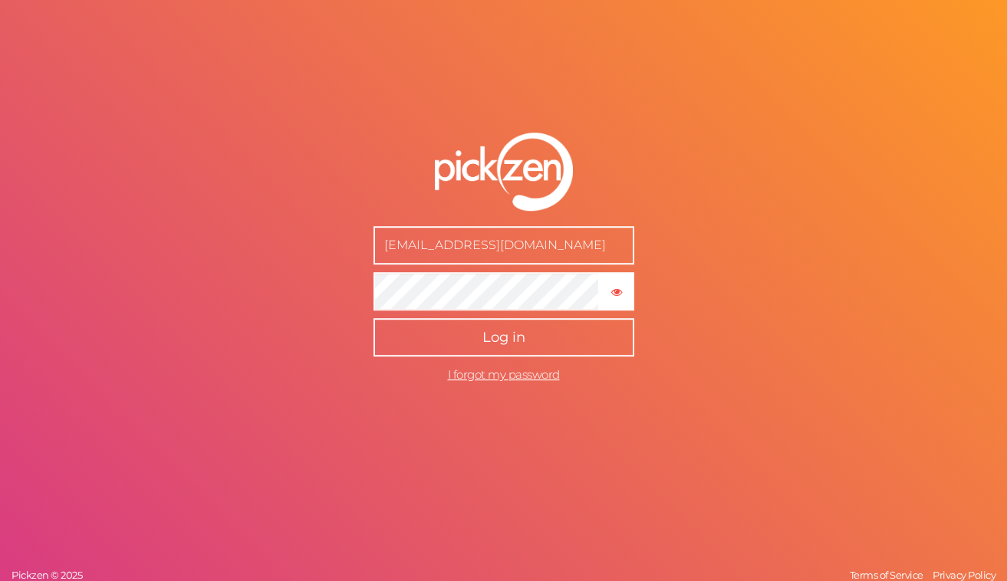 The image size is (1007, 581). What do you see at coordinates (504, 374) in the screenshot?
I see `a: I forgot my password` at bounding box center [504, 374].